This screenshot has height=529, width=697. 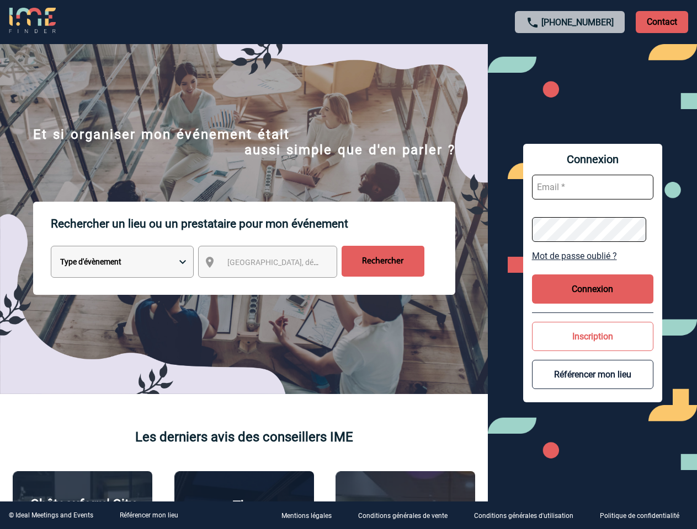 I want to click on p: Conditions générales d'utilisation, so click(x=523, y=517).